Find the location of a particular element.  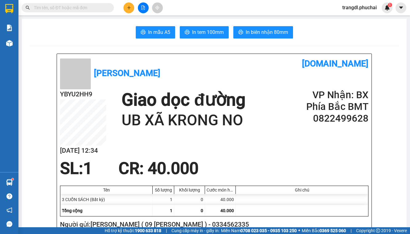

span: Miền Nam is located at coordinates (259, 231).